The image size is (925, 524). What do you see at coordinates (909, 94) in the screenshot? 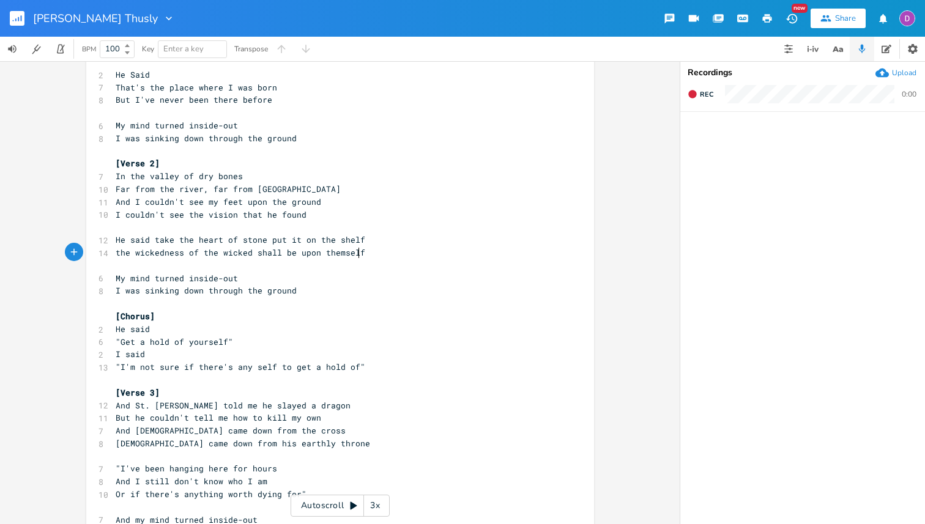
I see `div: 0:00` at bounding box center [909, 94].